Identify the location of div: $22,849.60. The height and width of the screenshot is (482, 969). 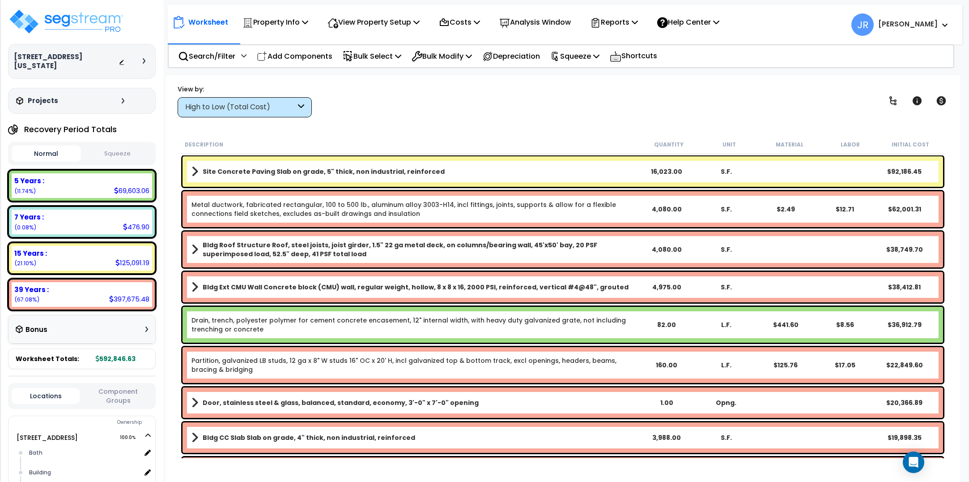
(904, 365).